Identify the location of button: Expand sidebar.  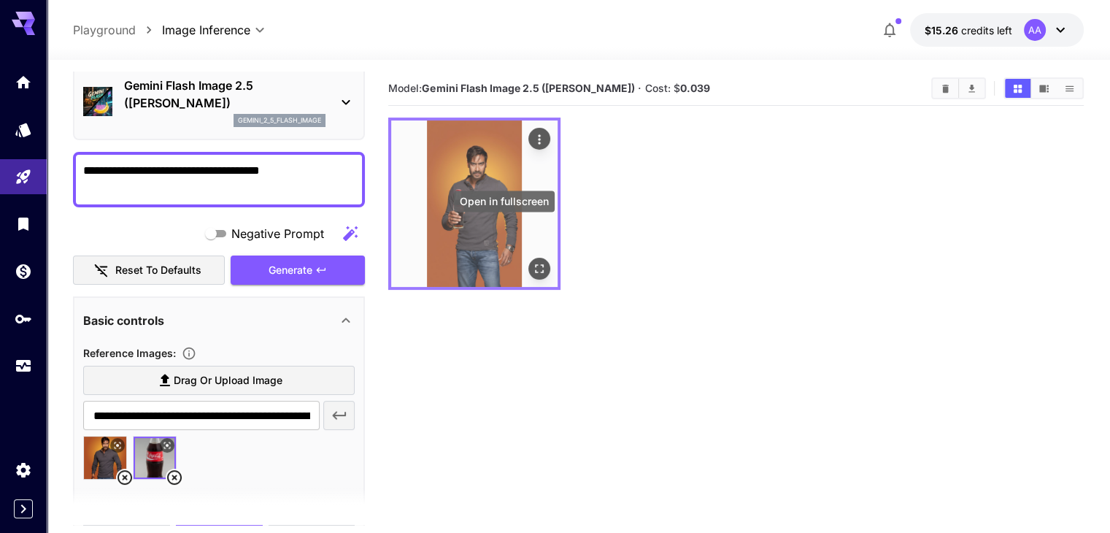
(23, 509).